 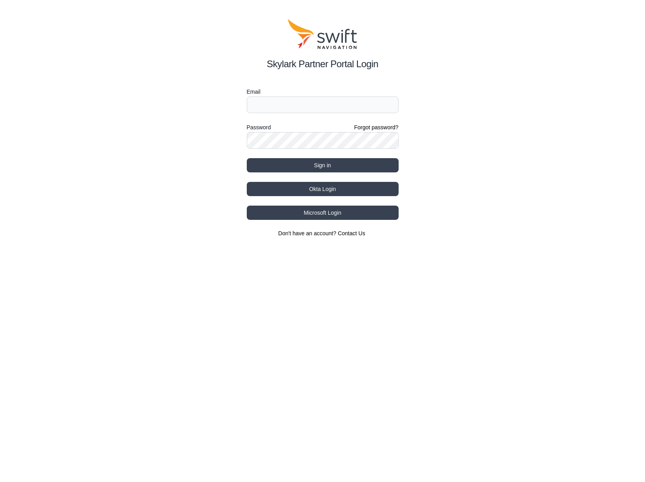 I want to click on h2: Skylark Partner Portal Login, so click(x=323, y=64).